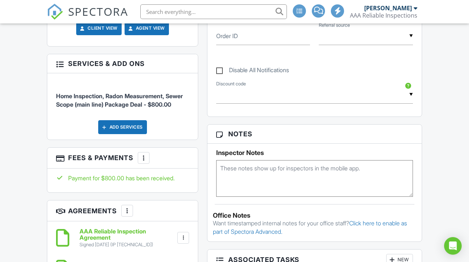  What do you see at coordinates (122, 127) in the screenshot?
I see `div: Add Services` at bounding box center [122, 127].